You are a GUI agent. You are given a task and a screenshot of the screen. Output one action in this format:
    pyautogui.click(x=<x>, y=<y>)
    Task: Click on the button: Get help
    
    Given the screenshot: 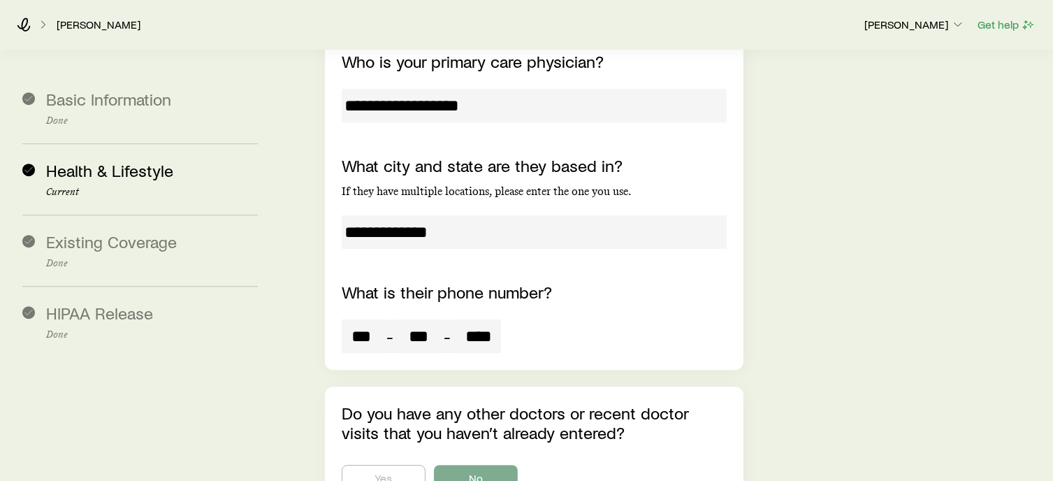 What is the action you would take?
    pyautogui.click(x=1006, y=24)
    